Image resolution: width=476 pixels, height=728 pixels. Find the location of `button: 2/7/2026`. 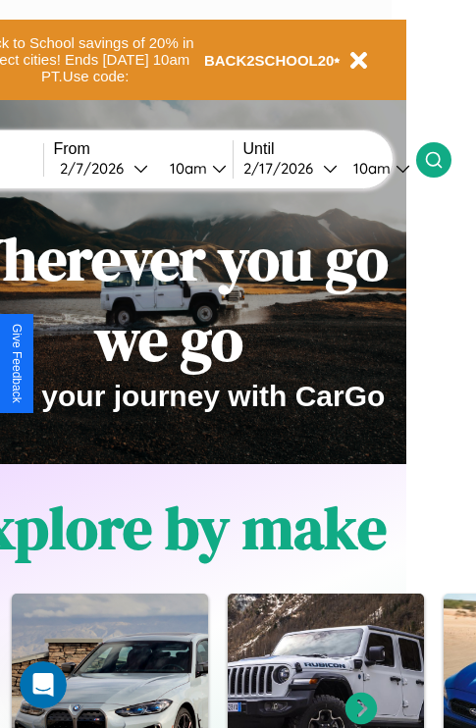

button: 2/7/2026 is located at coordinates (104, 168).